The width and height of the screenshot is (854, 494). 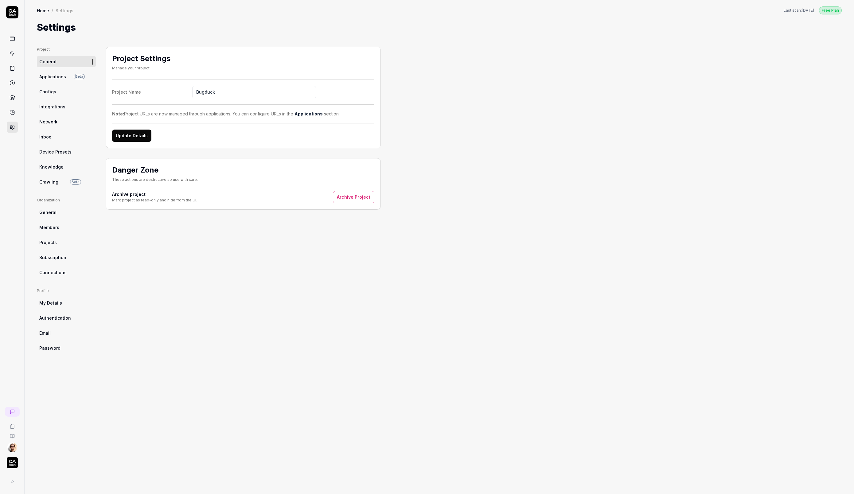 I want to click on strong: Note:, so click(x=118, y=114).